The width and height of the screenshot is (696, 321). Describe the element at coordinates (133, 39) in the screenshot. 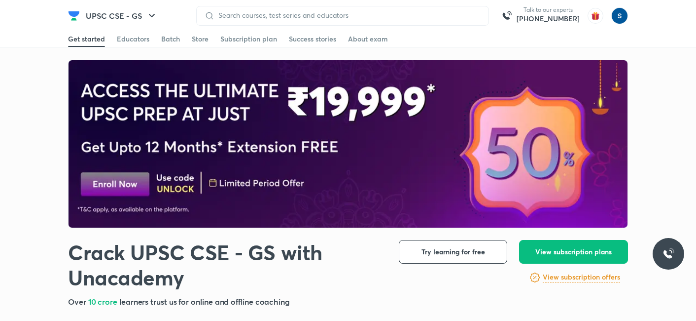

I see `a: Educators` at that location.